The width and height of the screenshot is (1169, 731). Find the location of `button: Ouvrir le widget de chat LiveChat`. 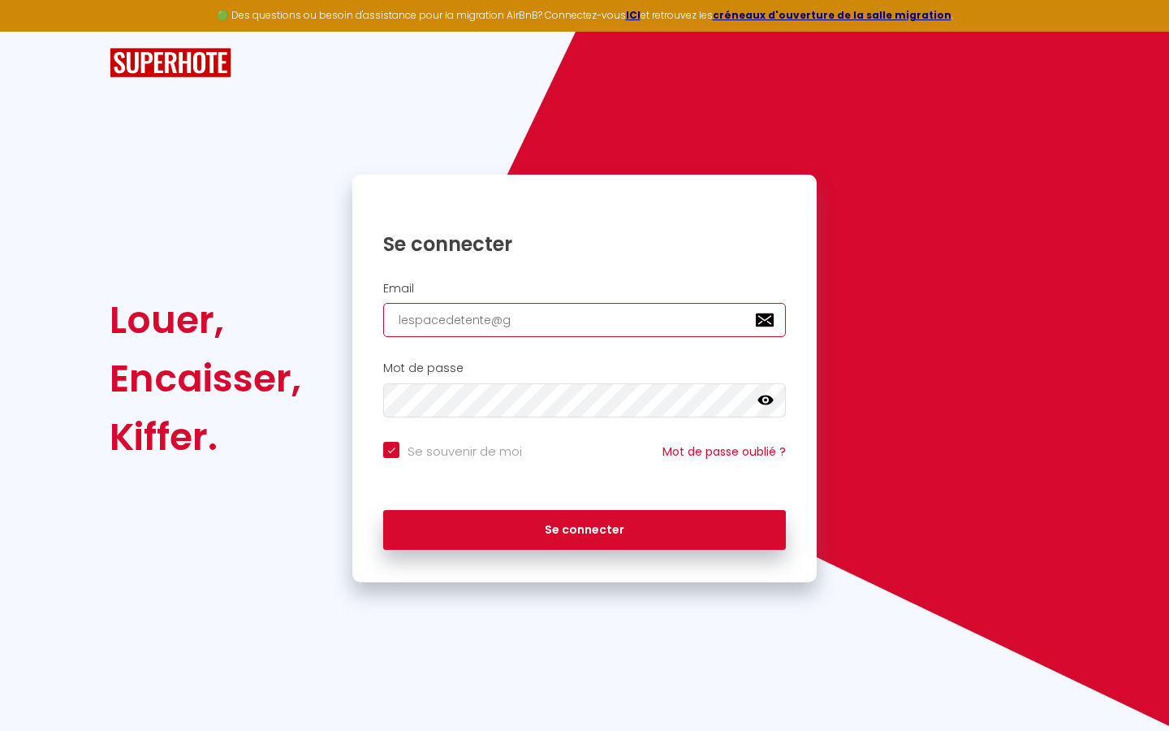

button: Ouvrir le widget de chat LiveChat is located at coordinates (37, 31).